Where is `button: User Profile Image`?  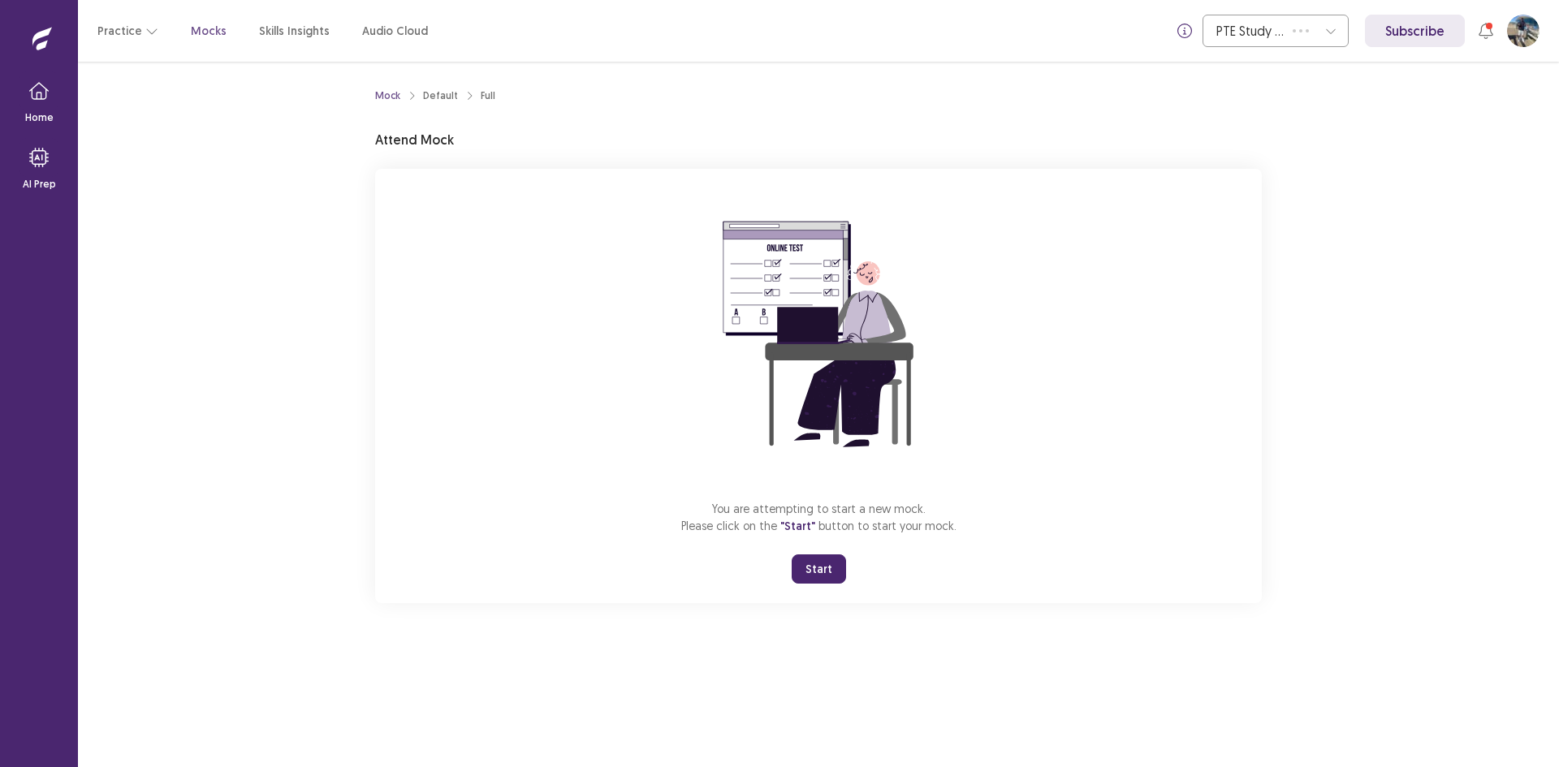 button: User Profile Image is located at coordinates (1524, 31).